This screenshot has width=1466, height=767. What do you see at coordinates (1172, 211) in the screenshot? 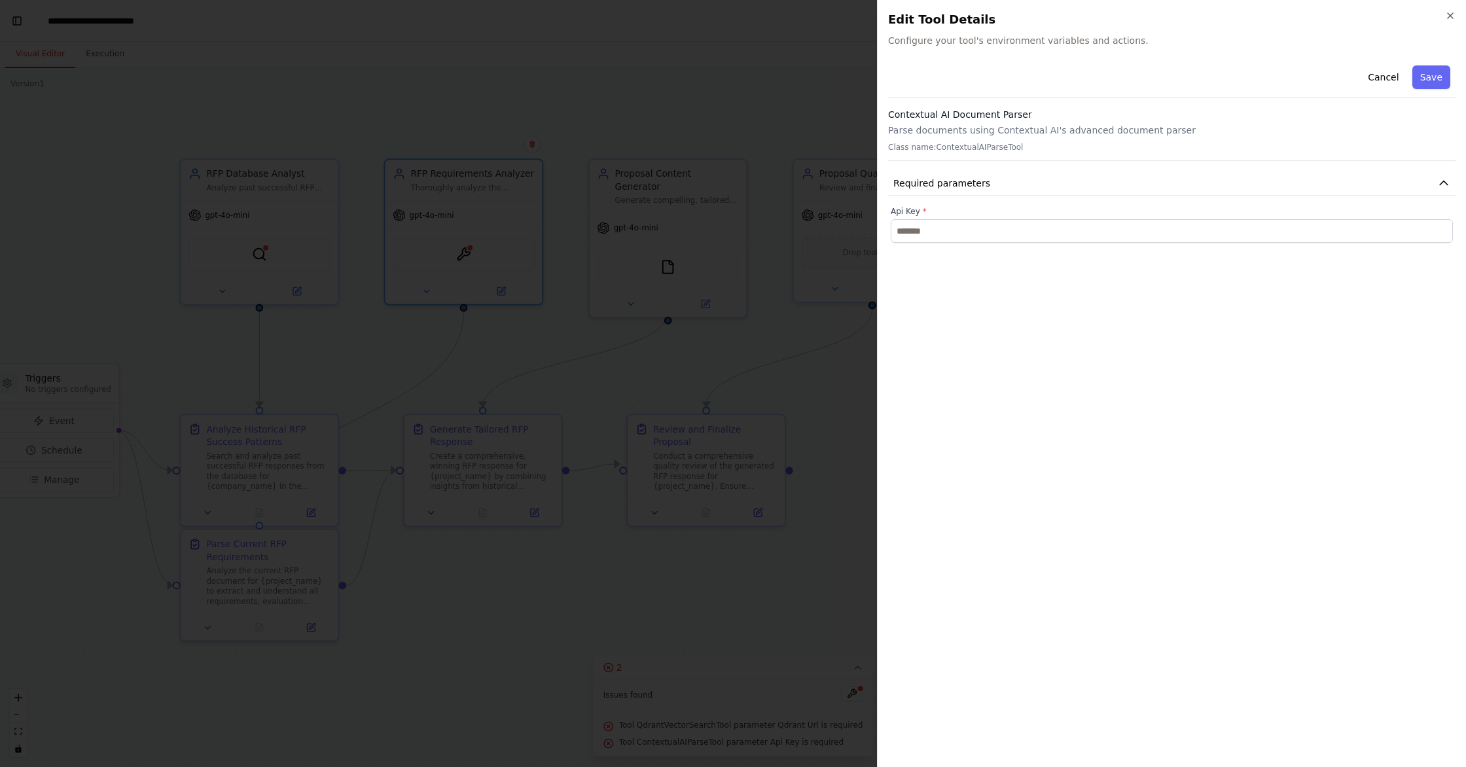
I see `label: Api Key` at bounding box center [1172, 211].